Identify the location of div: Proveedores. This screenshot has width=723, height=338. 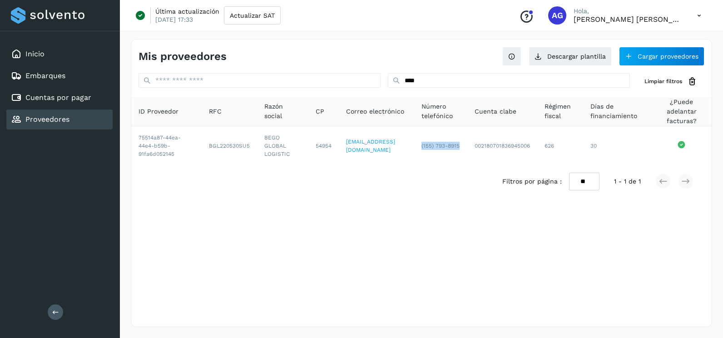
(59, 119).